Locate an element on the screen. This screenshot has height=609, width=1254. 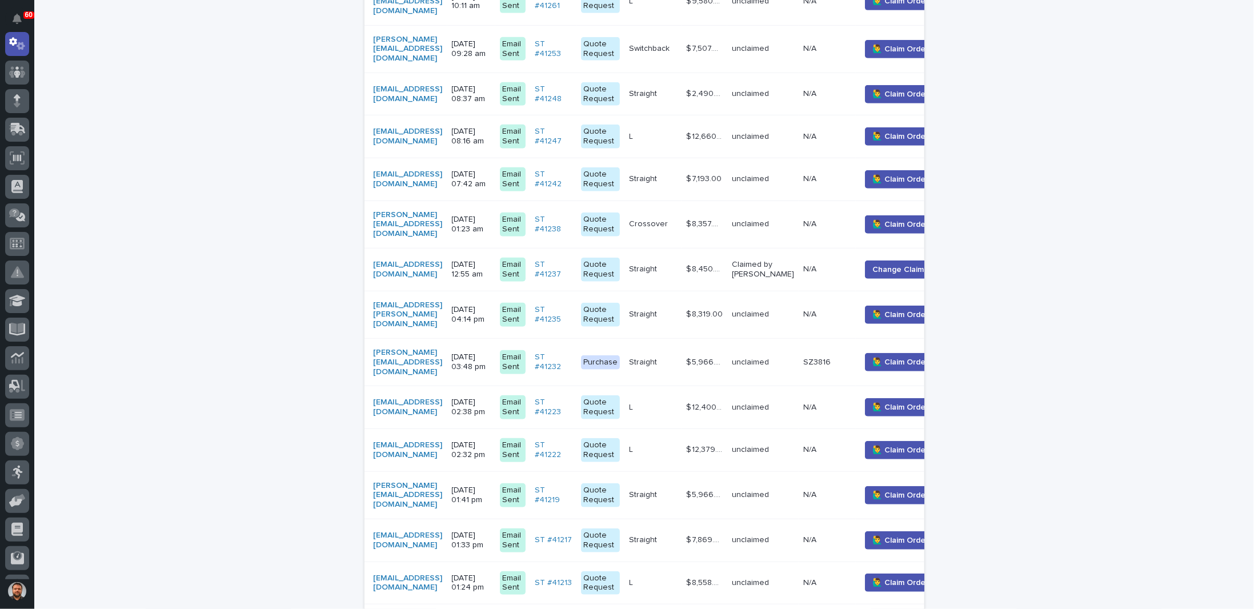
a: ST #41242 is located at coordinates (553, 179).